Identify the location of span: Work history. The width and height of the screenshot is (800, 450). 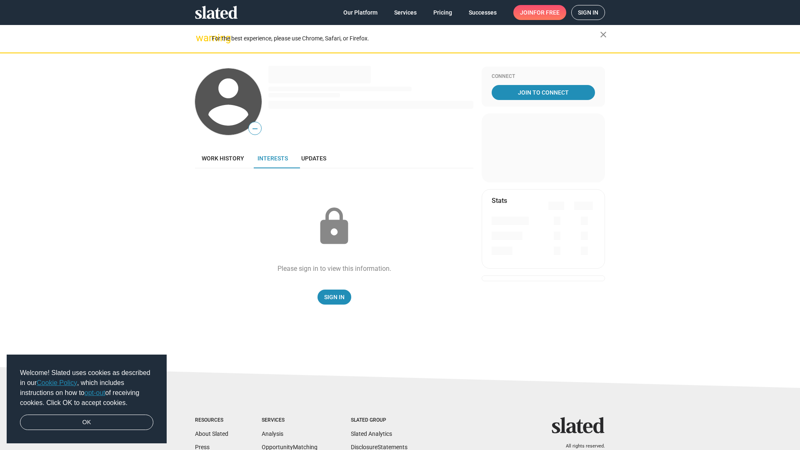
(223, 158).